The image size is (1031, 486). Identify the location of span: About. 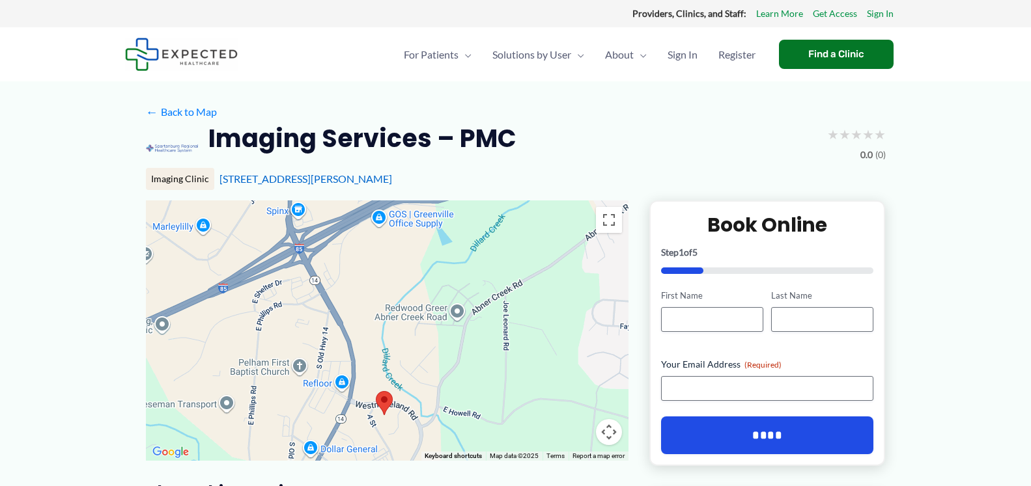
(619, 55).